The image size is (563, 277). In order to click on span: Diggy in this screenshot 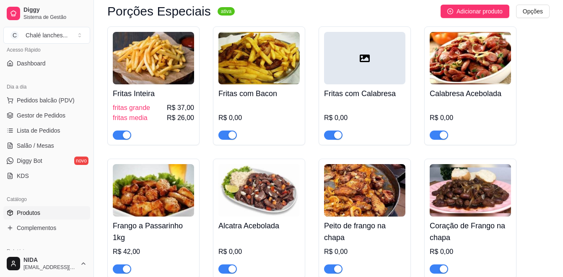, I will do `click(55, 10)`.